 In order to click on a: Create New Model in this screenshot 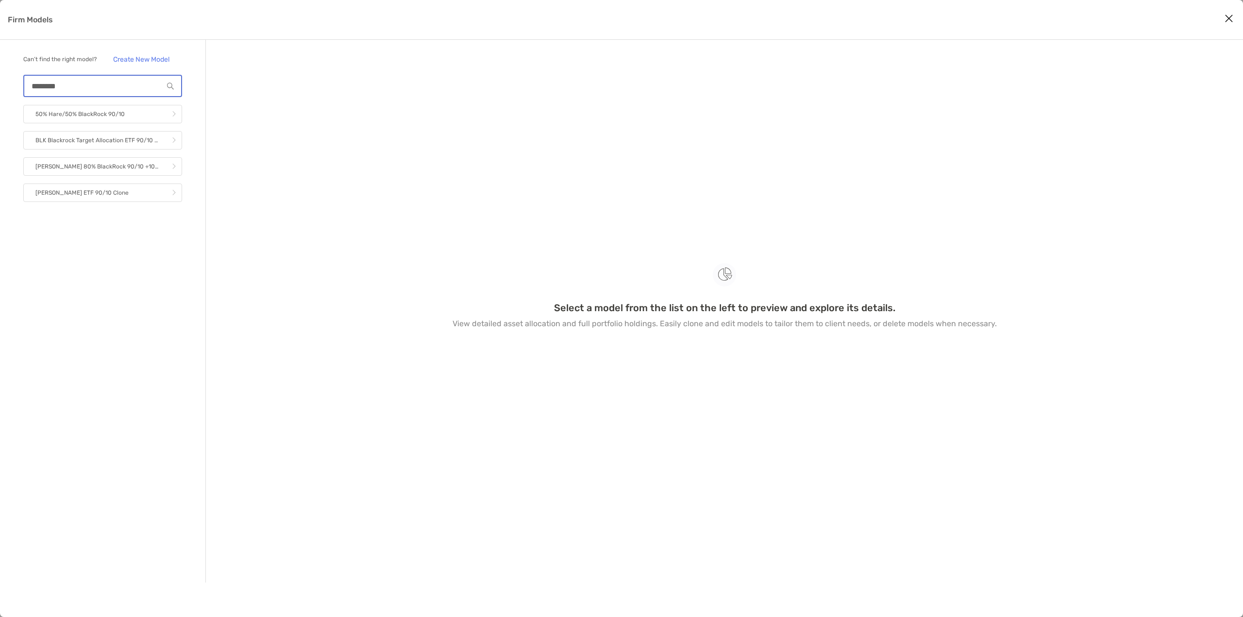, I will do `click(141, 59)`.